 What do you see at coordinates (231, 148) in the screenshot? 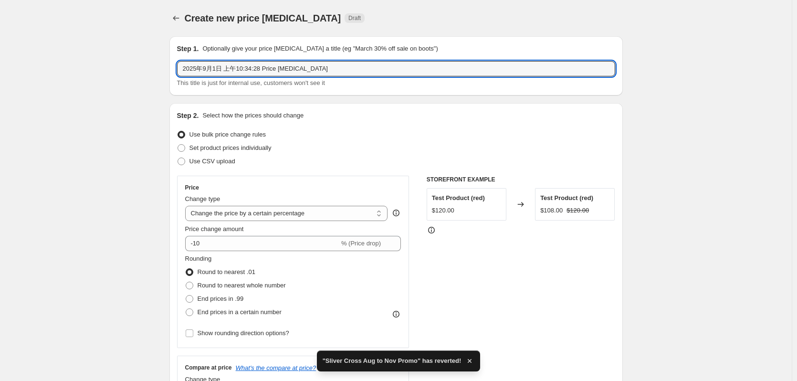
I see `span: Set product prices individually` at bounding box center [231, 148].